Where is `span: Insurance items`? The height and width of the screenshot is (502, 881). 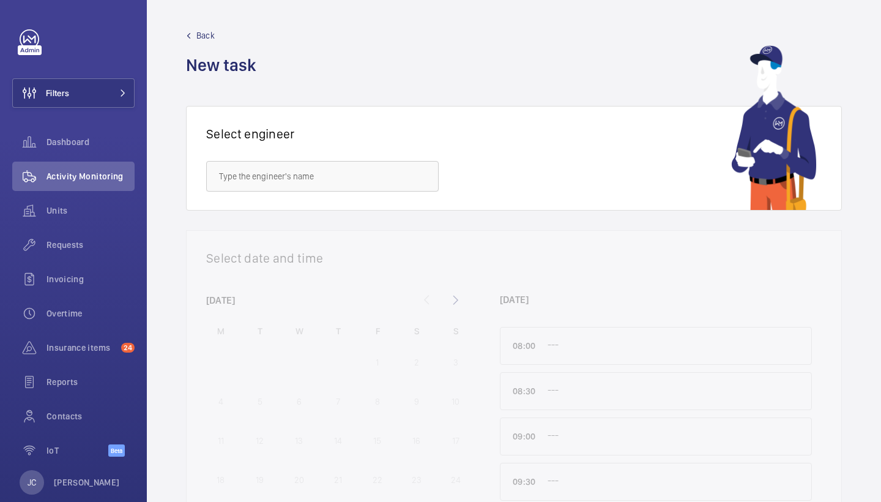
span: Insurance items is located at coordinates (81, 348).